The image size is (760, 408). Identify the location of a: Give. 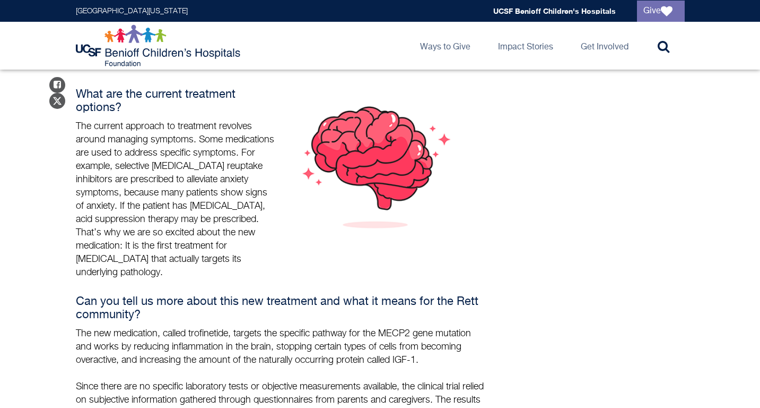
(661, 11).